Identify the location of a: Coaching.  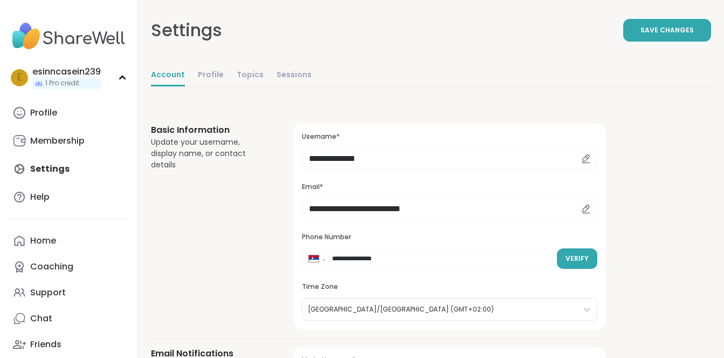
(69, 266).